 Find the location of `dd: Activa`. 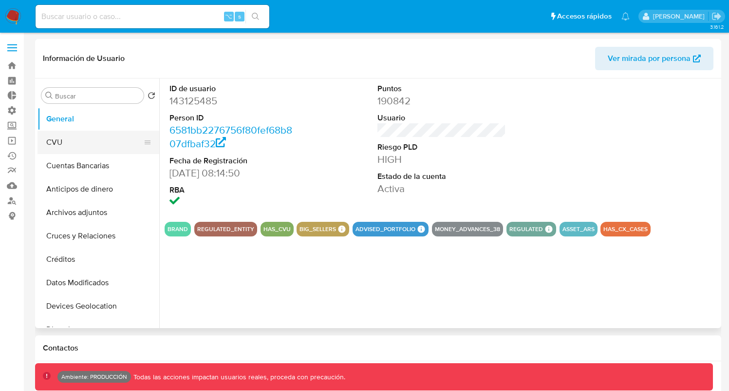

dd: Activa is located at coordinates (442, 188).